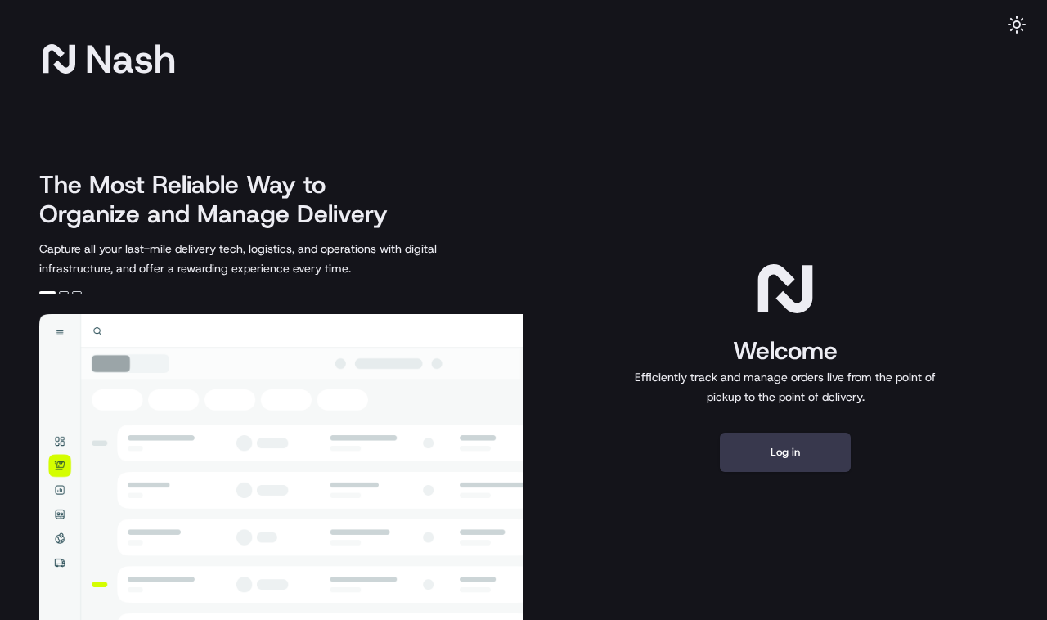 The width and height of the screenshot is (1047, 620). What do you see at coordinates (223, 200) in the screenshot?
I see `h2: The Most Reliable Way to Organize and Manage Delivery` at bounding box center [223, 200].